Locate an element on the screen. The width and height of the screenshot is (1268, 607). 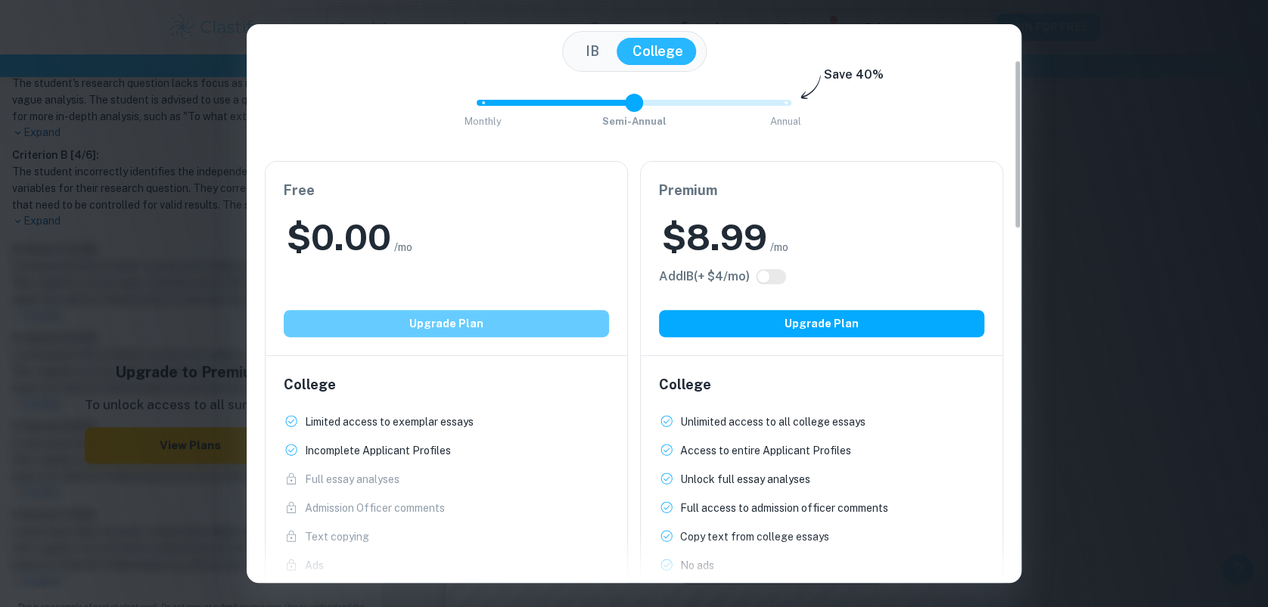
img: subscription-arrow.svg is located at coordinates (810, 88).